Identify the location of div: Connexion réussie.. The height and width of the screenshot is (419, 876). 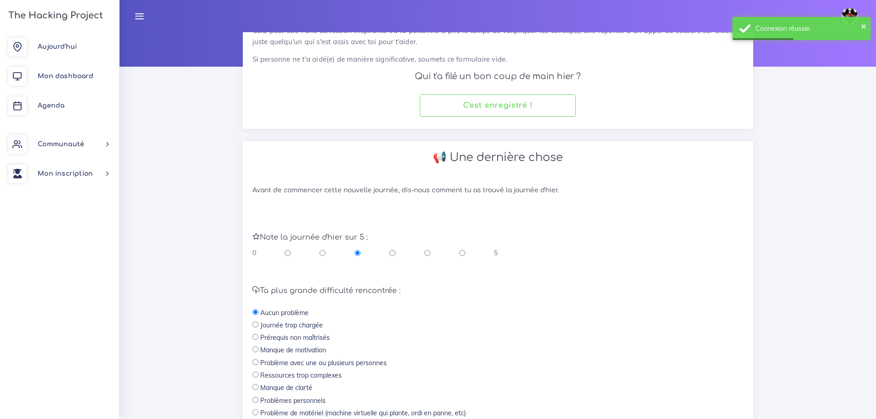
(809, 28).